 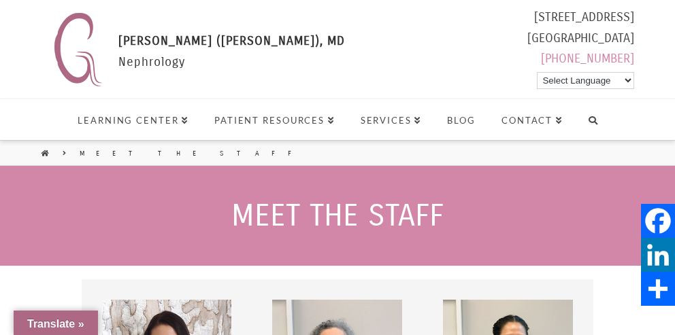 What do you see at coordinates (390, 120) in the screenshot?
I see `a: Services` at bounding box center [390, 120].